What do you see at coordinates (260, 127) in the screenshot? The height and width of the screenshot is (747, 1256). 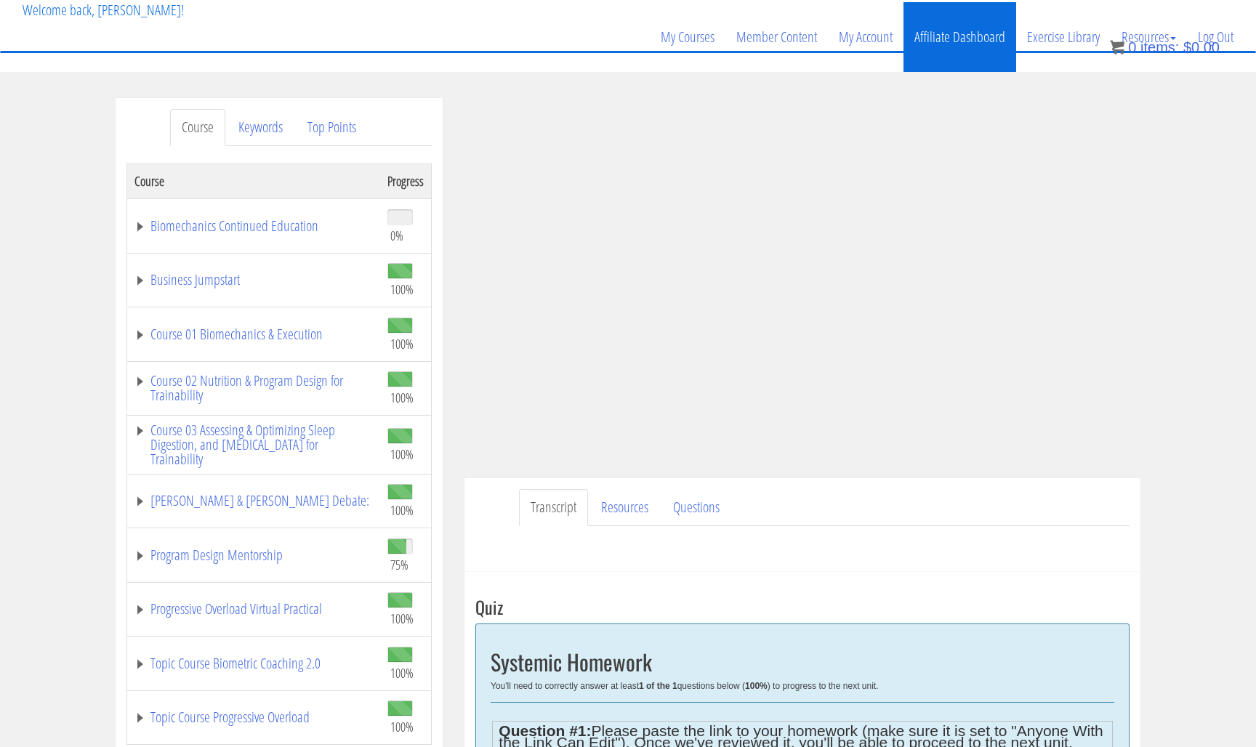 I see `a: Keywords` at bounding box center [260, 127].